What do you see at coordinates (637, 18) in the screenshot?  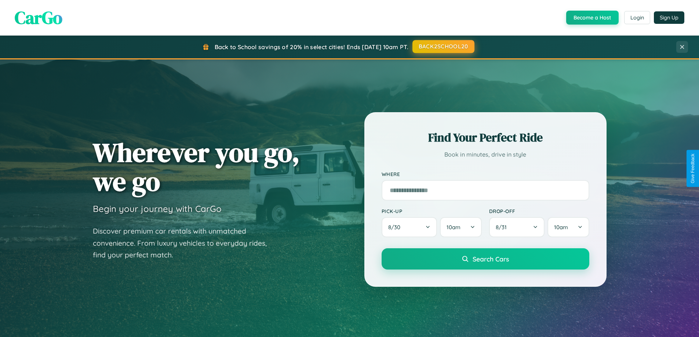 I see `button: Login` at bounding box center [637, 18].